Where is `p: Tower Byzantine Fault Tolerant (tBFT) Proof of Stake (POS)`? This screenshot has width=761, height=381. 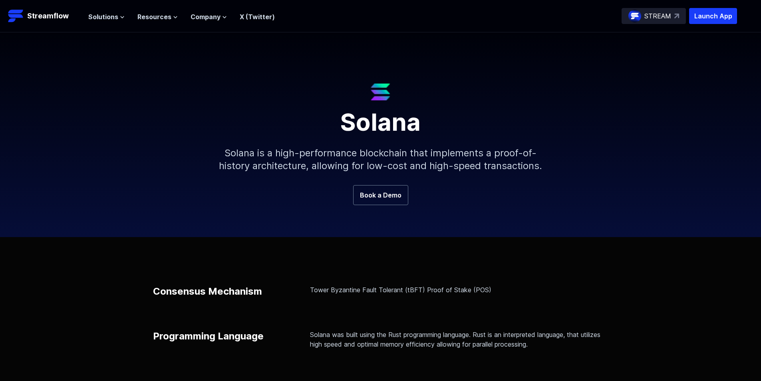
p: Tower Byzantine Fault Tolerant (tBFT) Proof of Stake (POS) is located at coordinates (459, 289).